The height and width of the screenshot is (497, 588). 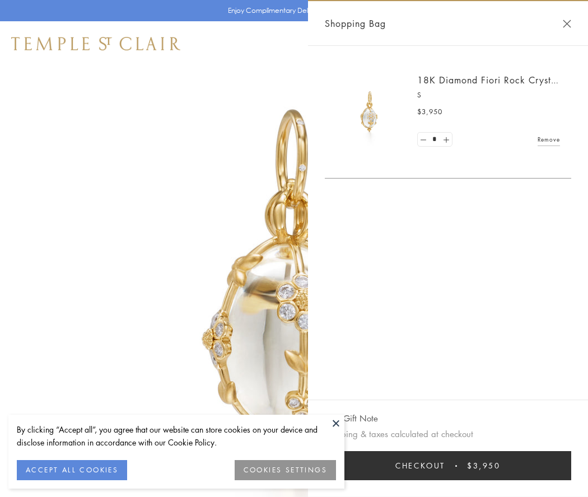 I want to click on a: Set quantity to 2, so click(x=446, y=139).